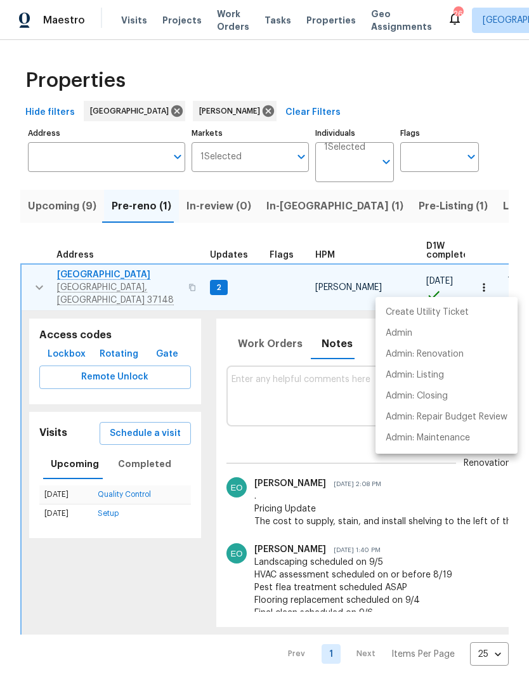  I want to click on p: Create Utility Ticket, so click(427, 312).